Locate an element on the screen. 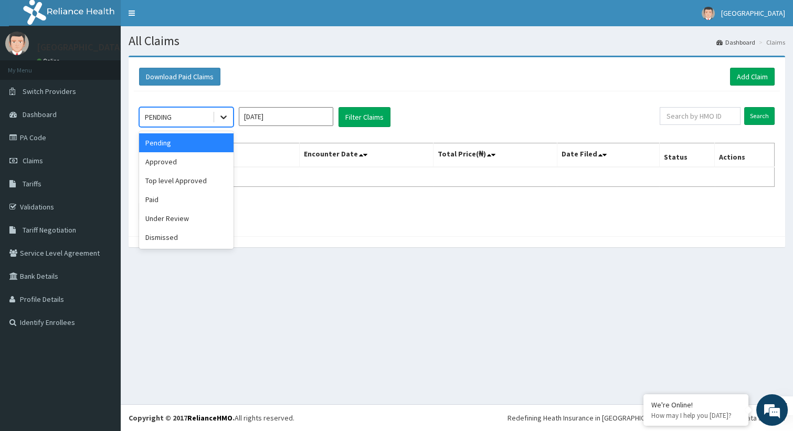 The width and height of the screenshot is (793, 431). th: Total Price(₦) is located at coordinates (495, 155).